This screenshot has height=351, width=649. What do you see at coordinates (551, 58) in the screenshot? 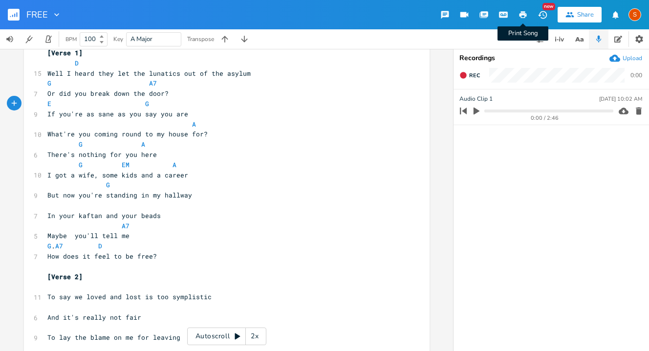
I see `div: Recordings` at bounding box center [551, 58].